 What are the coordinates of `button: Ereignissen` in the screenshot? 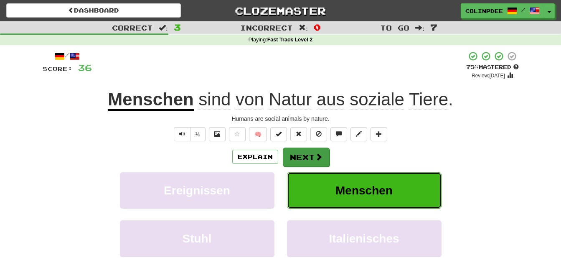 It's located at (197, 190).